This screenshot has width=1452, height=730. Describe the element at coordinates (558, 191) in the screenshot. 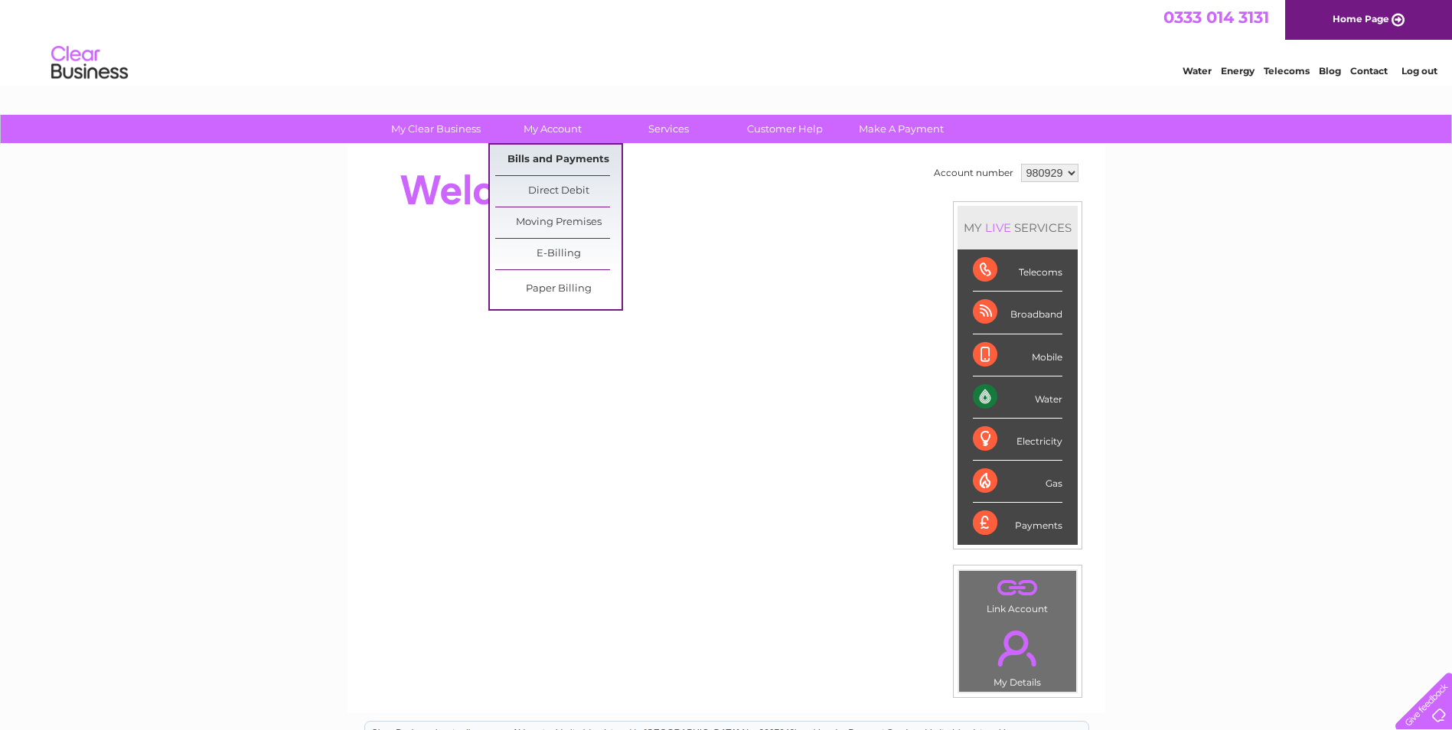

I see `a: Direct Debit` at that location.